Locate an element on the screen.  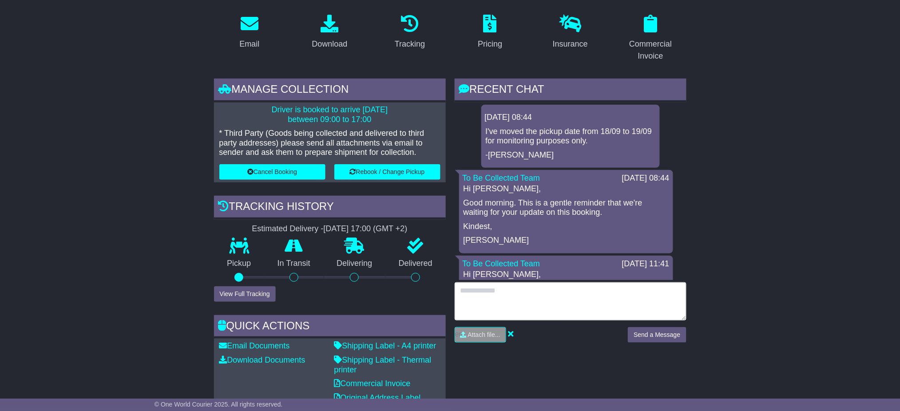
div: Download is located at coordinates (329, 44).